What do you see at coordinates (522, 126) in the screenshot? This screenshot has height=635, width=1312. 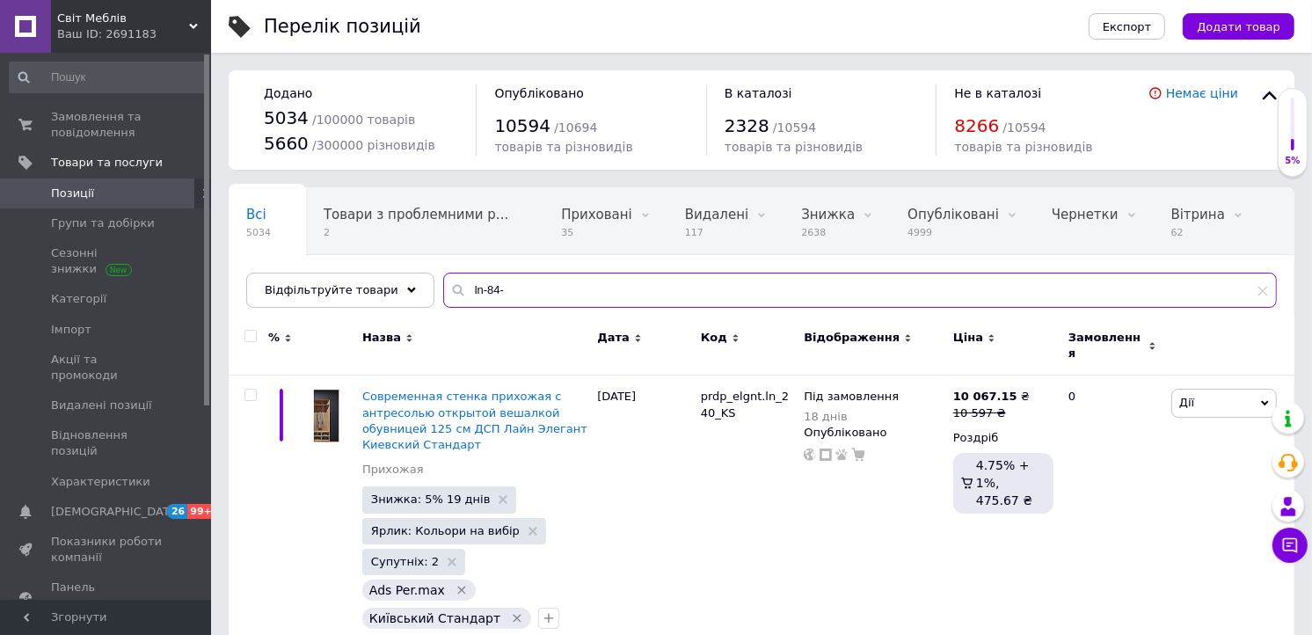 I see `span: 10594` at bounding box center [522, 126].